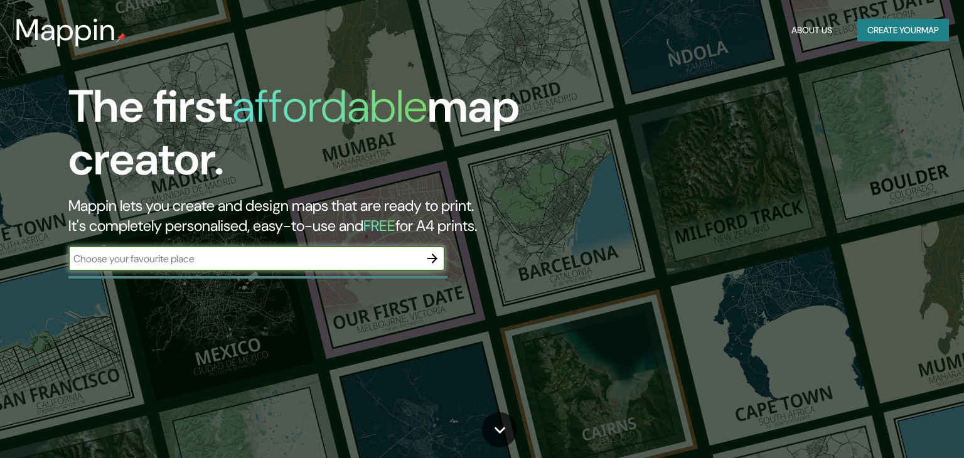 The width and height of the screenshot is (964, 458). Describe the element at coordinates (121, 38) in the screenshot. I see `img: mappin-pin` at that location.